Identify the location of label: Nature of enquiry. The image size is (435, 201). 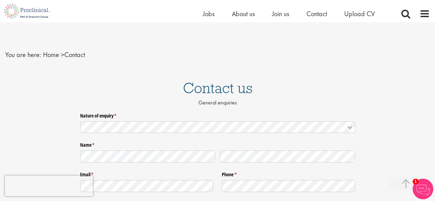
(218, 114).